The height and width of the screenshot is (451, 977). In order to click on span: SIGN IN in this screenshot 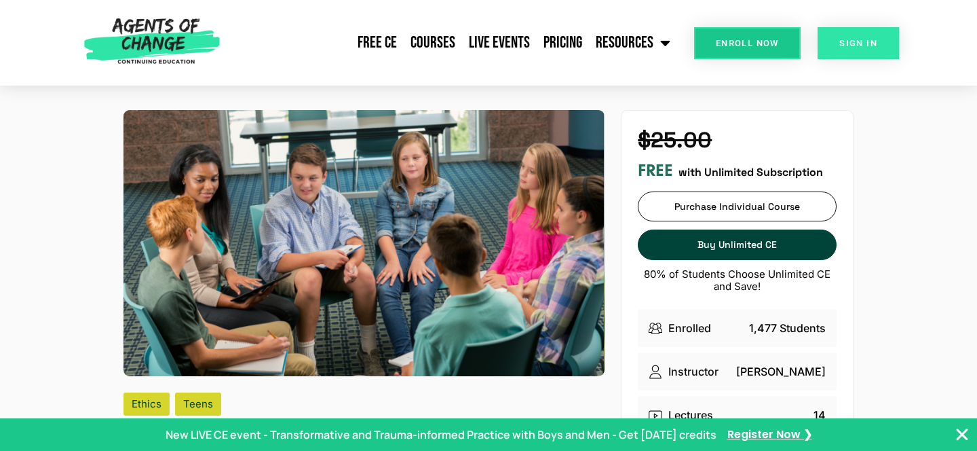, I will do `click(859, 43)`.